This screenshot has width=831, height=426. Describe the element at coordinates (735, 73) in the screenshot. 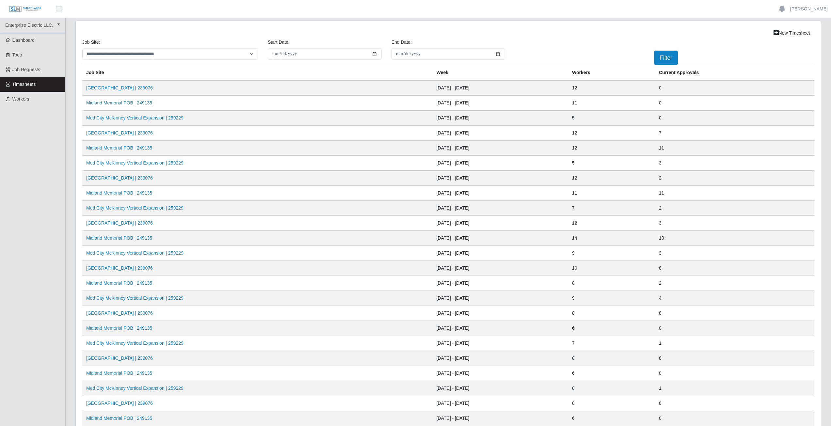

I see `th: Current Approvals` at that location.